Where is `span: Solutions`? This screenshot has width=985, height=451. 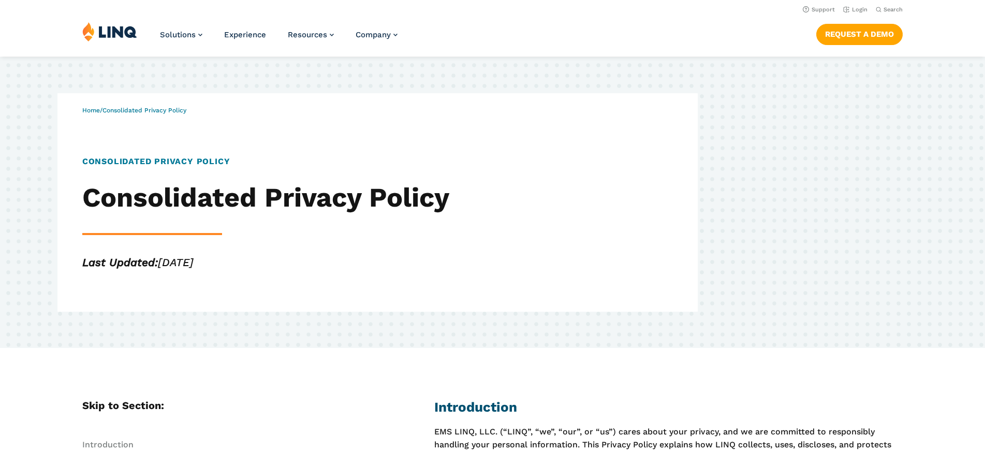
span: Solutions is located at coordinates (178, 35).